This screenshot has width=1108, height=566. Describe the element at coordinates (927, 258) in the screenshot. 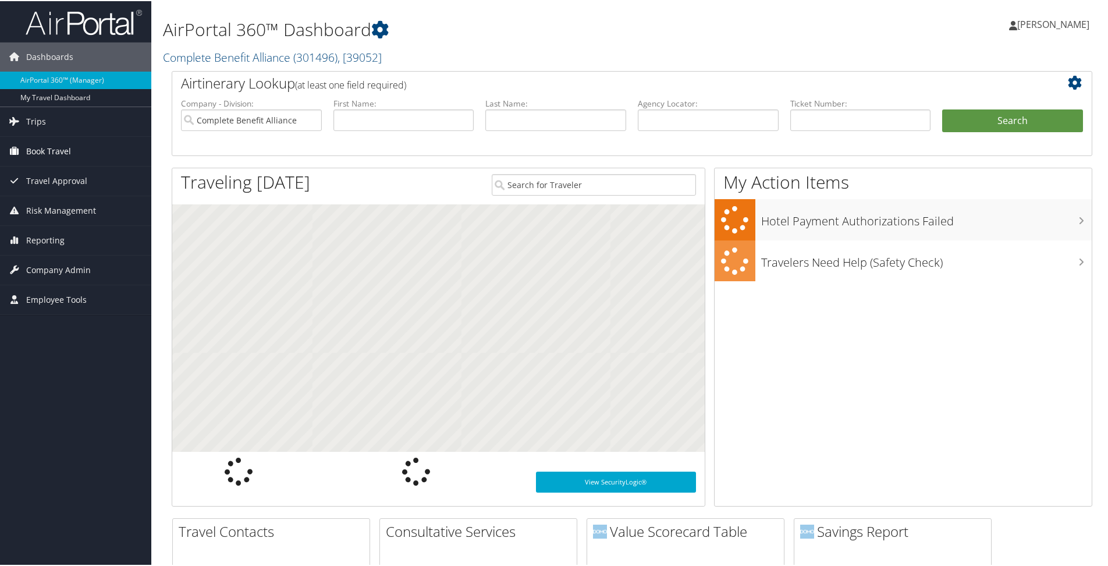

I see `h3: Travelers Need Help (Safety Check)` at that location.